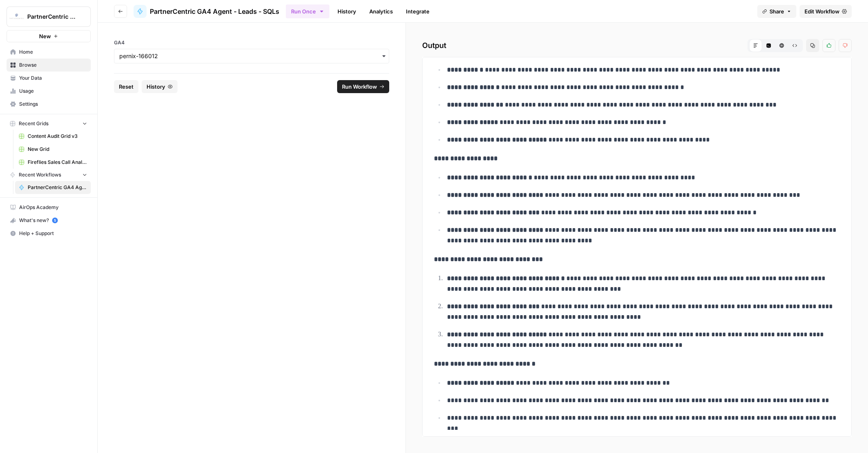 This screenshot has width=868, height=453. I want to click on a: Your Data, so click(48, 78).